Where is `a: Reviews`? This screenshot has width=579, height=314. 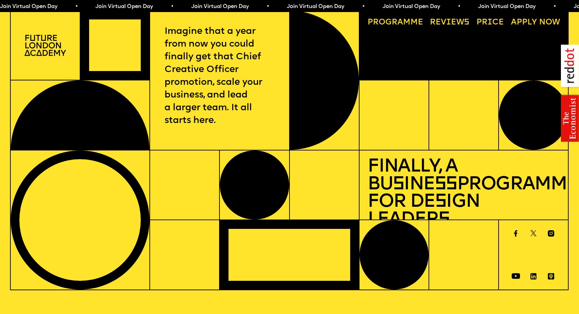 a: Reviews is located at coordinates (450, 23).